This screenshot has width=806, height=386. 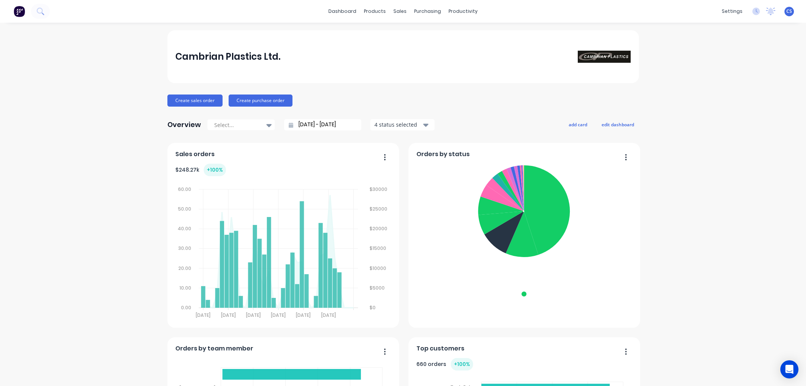 What do you see at coordinates (605, 57) in the screenshot?
I see `img: Cambrian Plastics Ltd.` at bounding box center [605, 57].